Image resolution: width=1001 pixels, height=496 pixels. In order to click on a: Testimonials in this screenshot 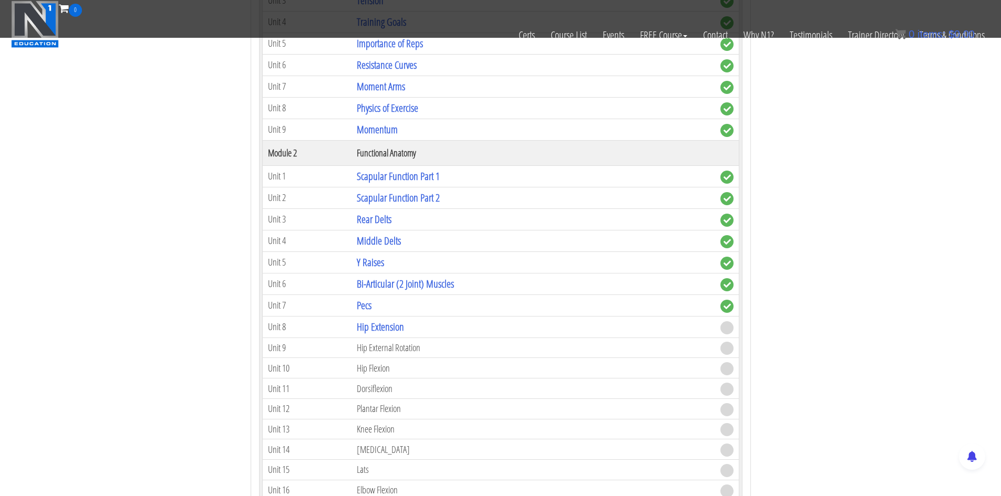, I will do `click(811, 35)`.